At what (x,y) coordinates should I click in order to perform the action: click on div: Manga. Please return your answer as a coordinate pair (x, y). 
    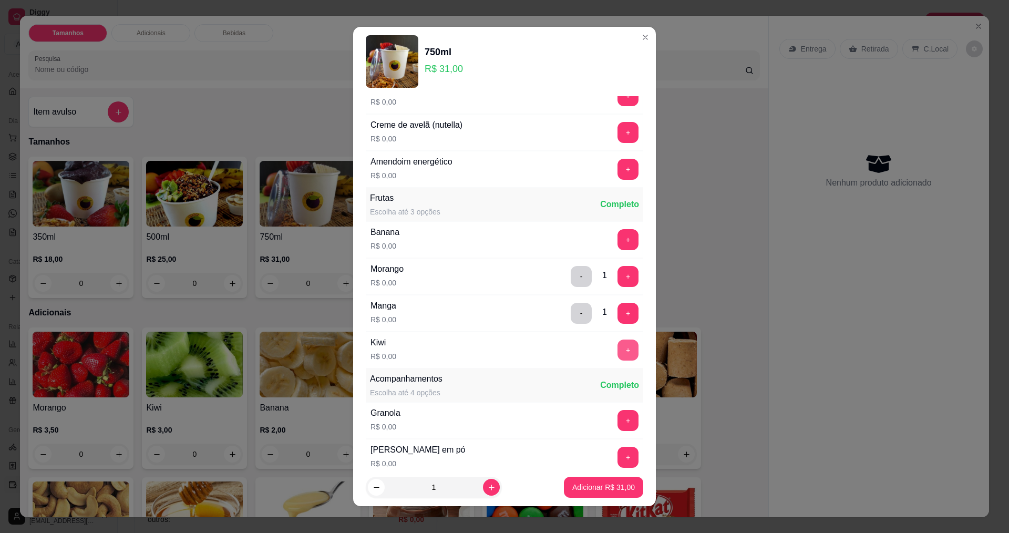
    Looking at the image, I should click on (383, 306).